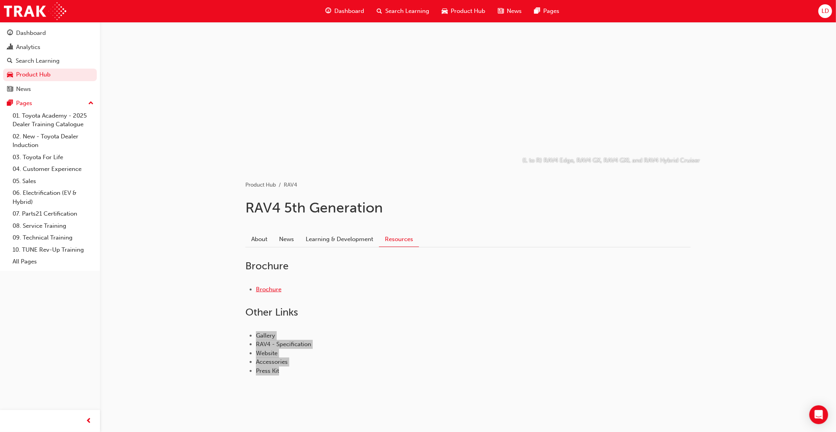  I want to click on div: Open Intercom Messenger, so click(819, 415).